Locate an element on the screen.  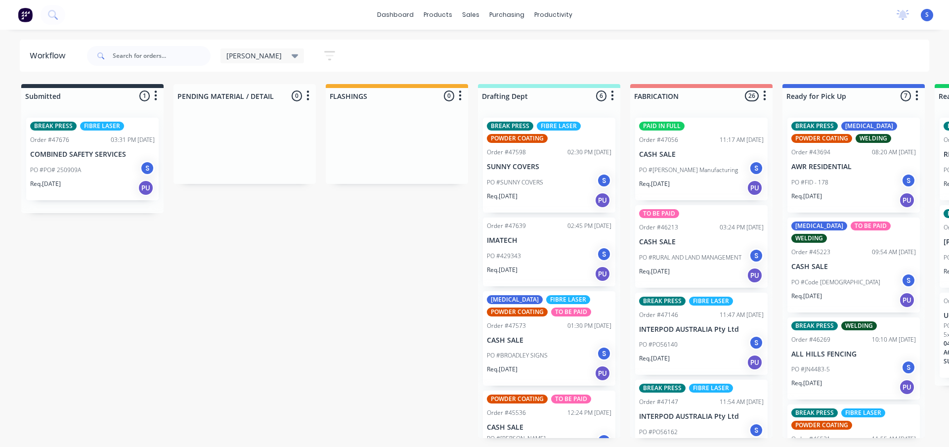
div: Order #46213 is located at coordinates (658, 227).